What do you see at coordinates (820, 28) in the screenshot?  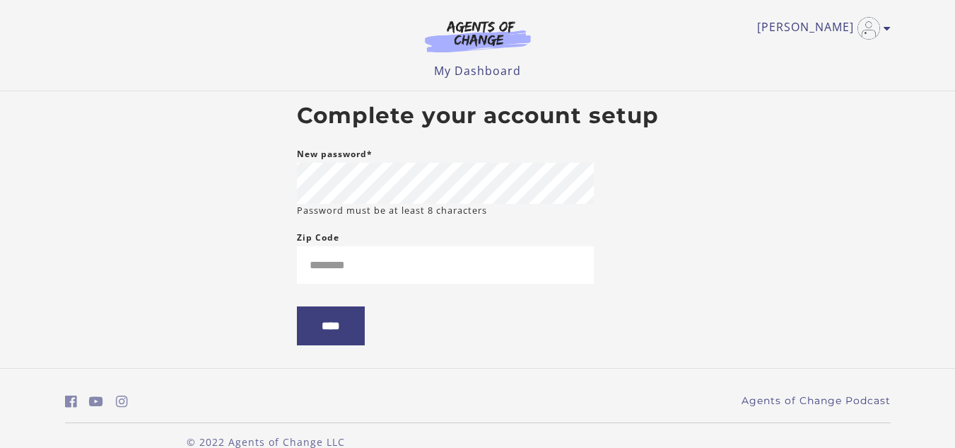 I see `a: Toggle menu` at bounding box center [820, 28].